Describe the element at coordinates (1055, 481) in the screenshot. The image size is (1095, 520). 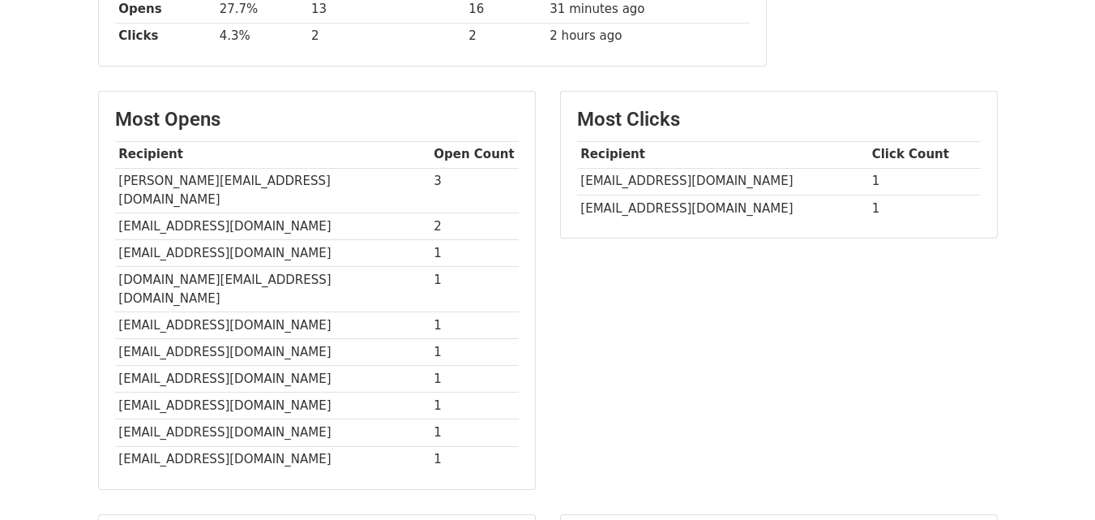
I see `div: Chat Widget` at that location.